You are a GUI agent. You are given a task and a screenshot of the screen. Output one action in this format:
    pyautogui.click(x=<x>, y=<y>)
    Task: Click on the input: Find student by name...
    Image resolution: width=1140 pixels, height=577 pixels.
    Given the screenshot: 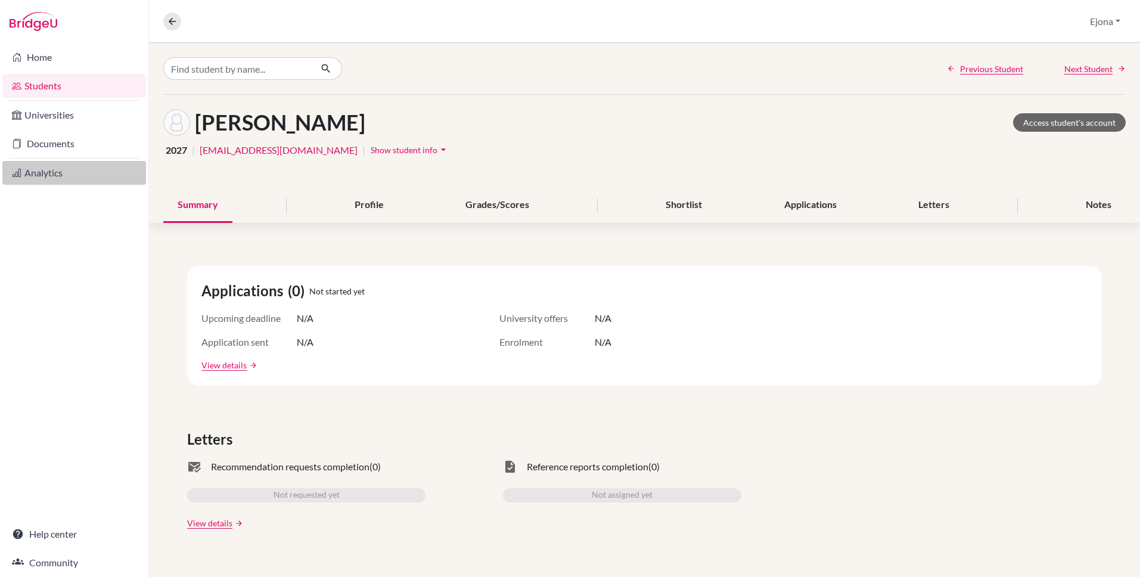 What is the action you would take?
    pyautogui.click(x=237, y=69)
    